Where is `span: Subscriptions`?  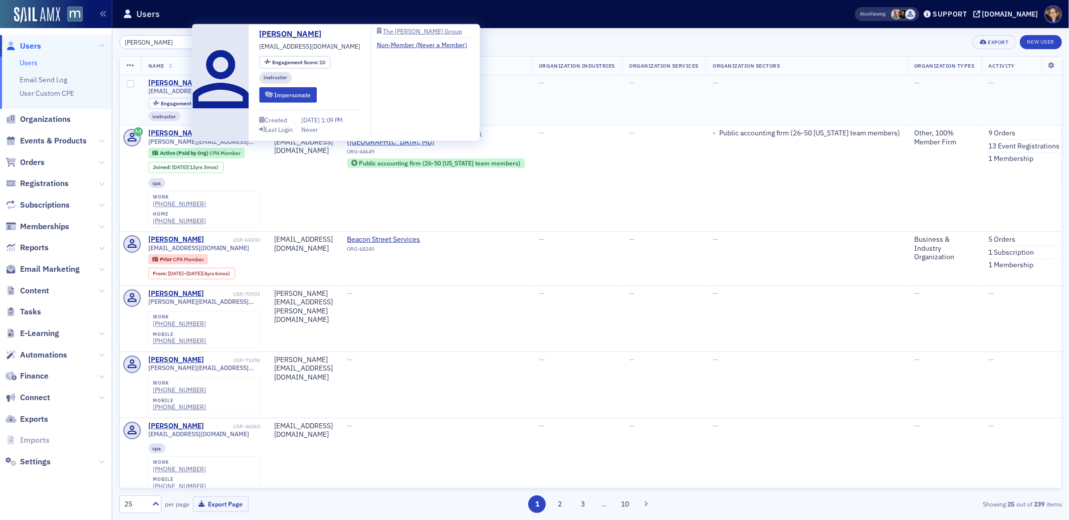 span: Subscriptions is located at coordinates (45, 205).